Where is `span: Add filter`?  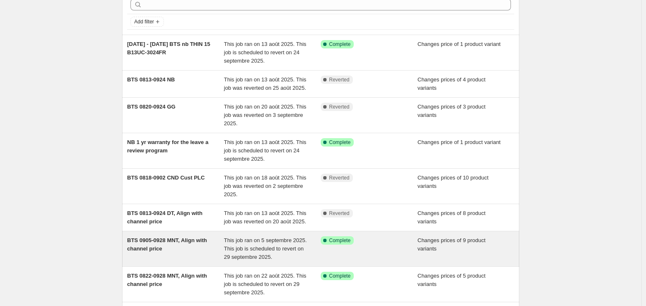
span: Add filter is located at coordinates (144, 22).